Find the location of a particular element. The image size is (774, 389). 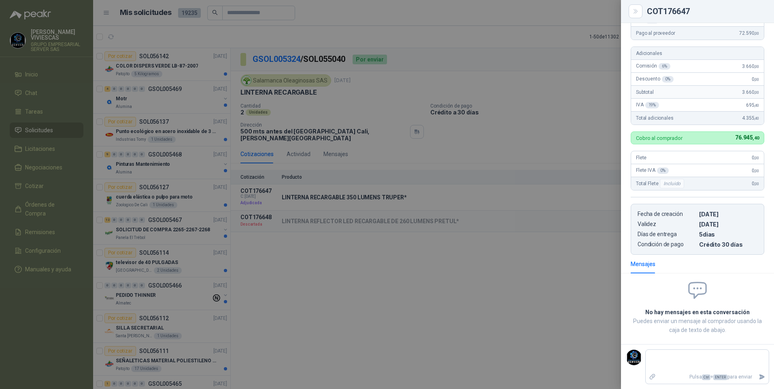

img: Company Logo is located at coordinates (634, 358).